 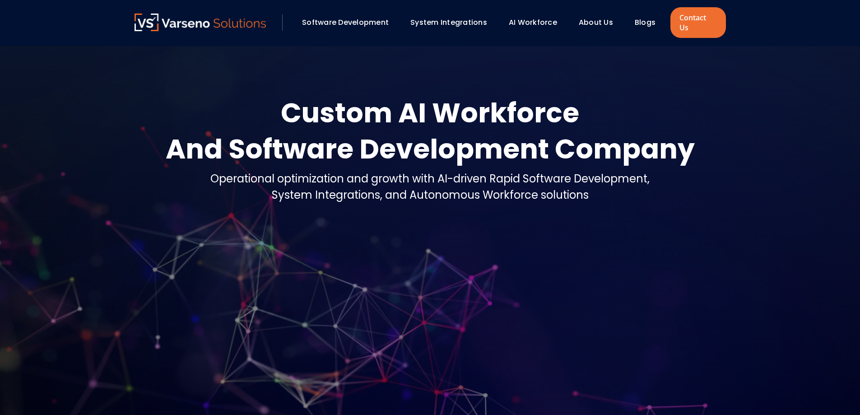 What do you see at coordinates (453, 23) in the screenshot?
I see `div: System Integrations` at bounding box center [453, 23].